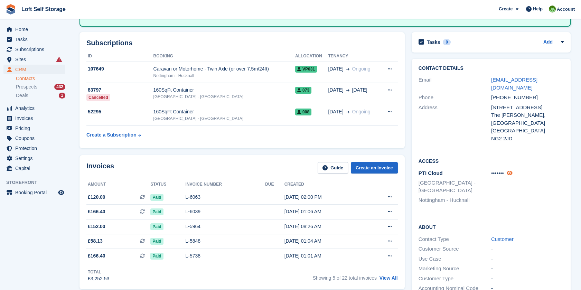  What do you see at coordinates (36, 69) in the screenshot?
I see `span: CRM` at bounding box center [36, 69].